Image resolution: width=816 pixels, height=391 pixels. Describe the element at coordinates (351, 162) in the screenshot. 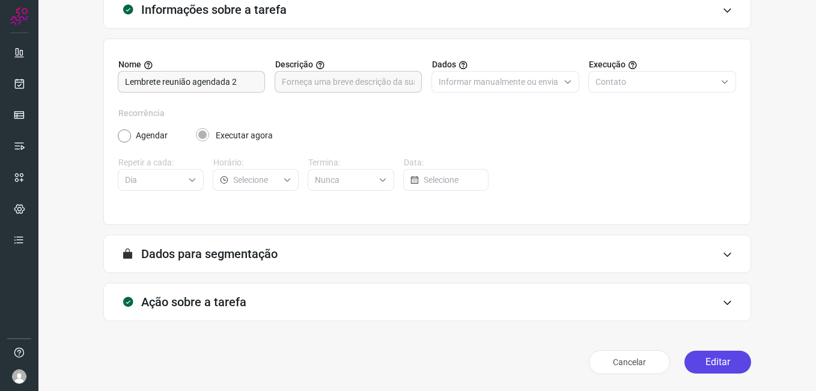

I see `label: Termina:` at that location.